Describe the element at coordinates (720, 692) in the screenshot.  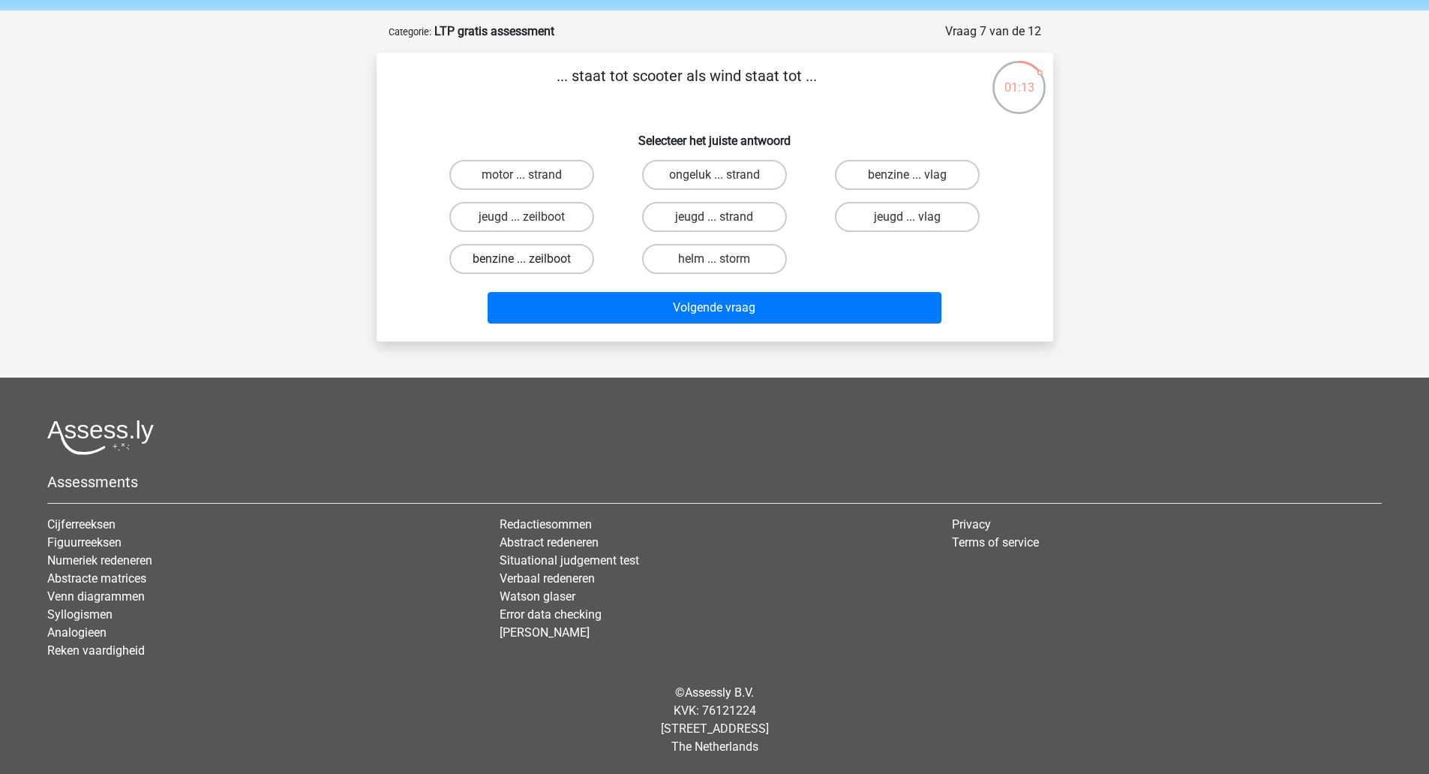
I see `a: Assessly B.V.` at that location.